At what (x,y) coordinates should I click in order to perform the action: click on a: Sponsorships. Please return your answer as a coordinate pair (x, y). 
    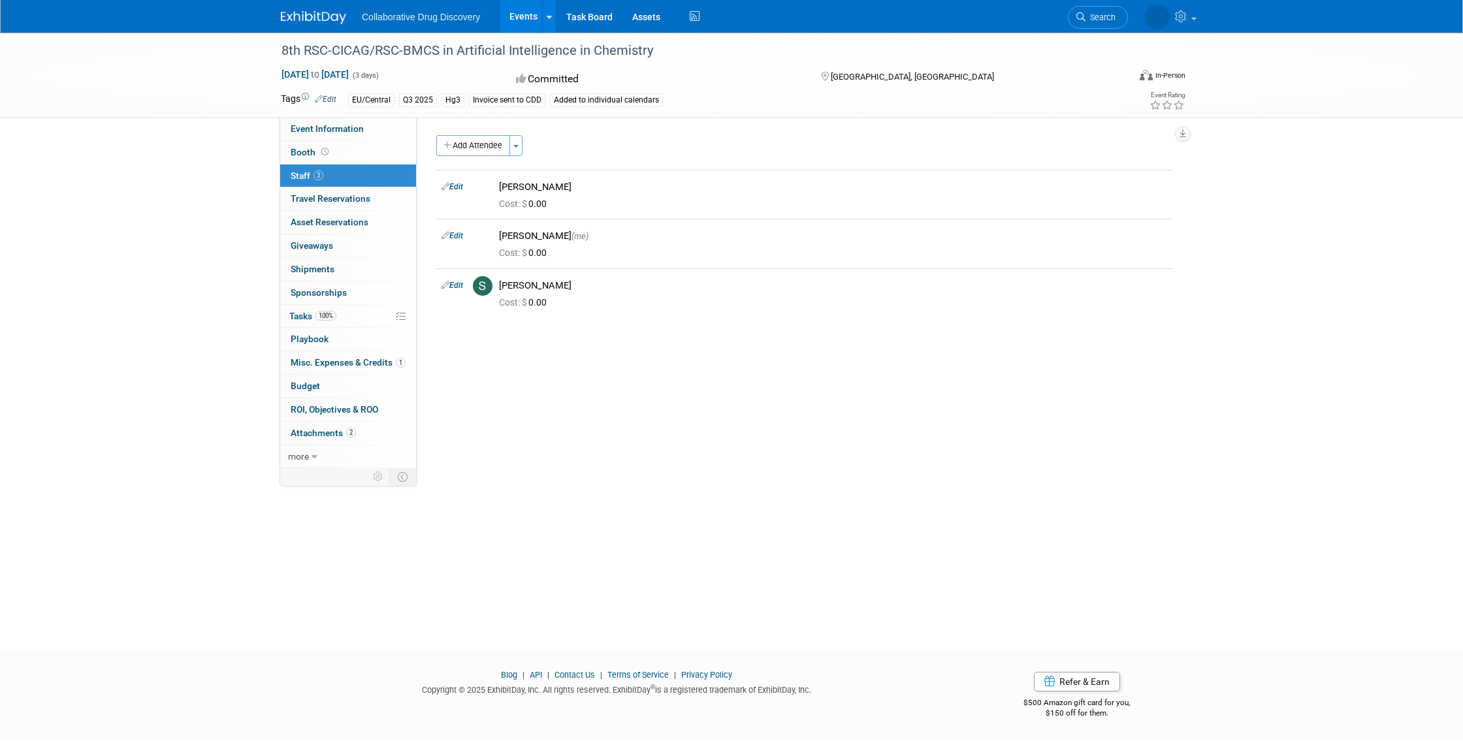
    Looking at the image, I should click on (348, 293).